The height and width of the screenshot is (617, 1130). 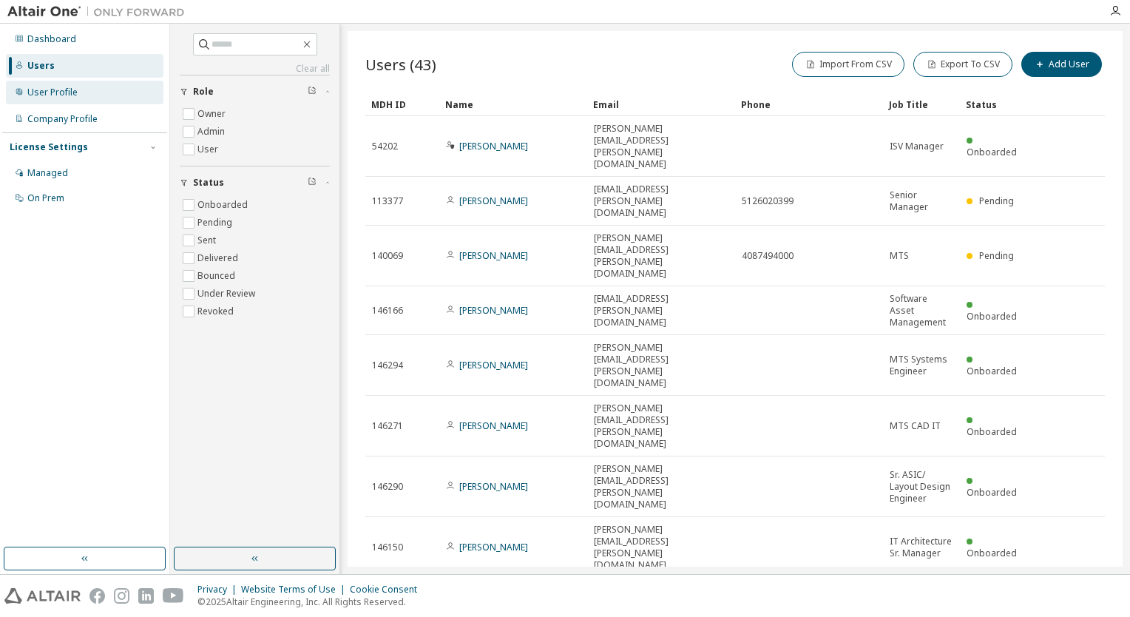 I want to click on img: instagram.svg, so click(x=121, y=596).